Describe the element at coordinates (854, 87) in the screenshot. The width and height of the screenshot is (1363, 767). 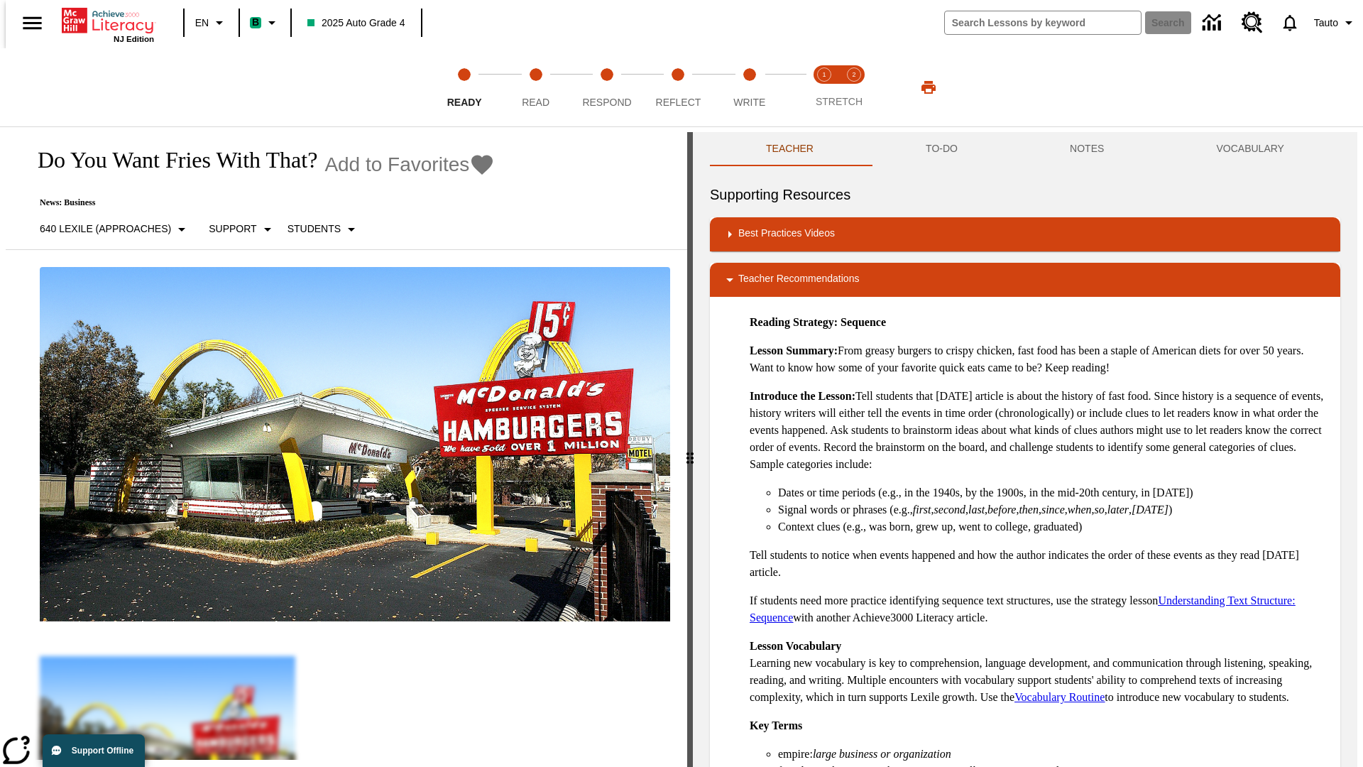
I see `button: Stretch Respond step 2 of 2` at that location.